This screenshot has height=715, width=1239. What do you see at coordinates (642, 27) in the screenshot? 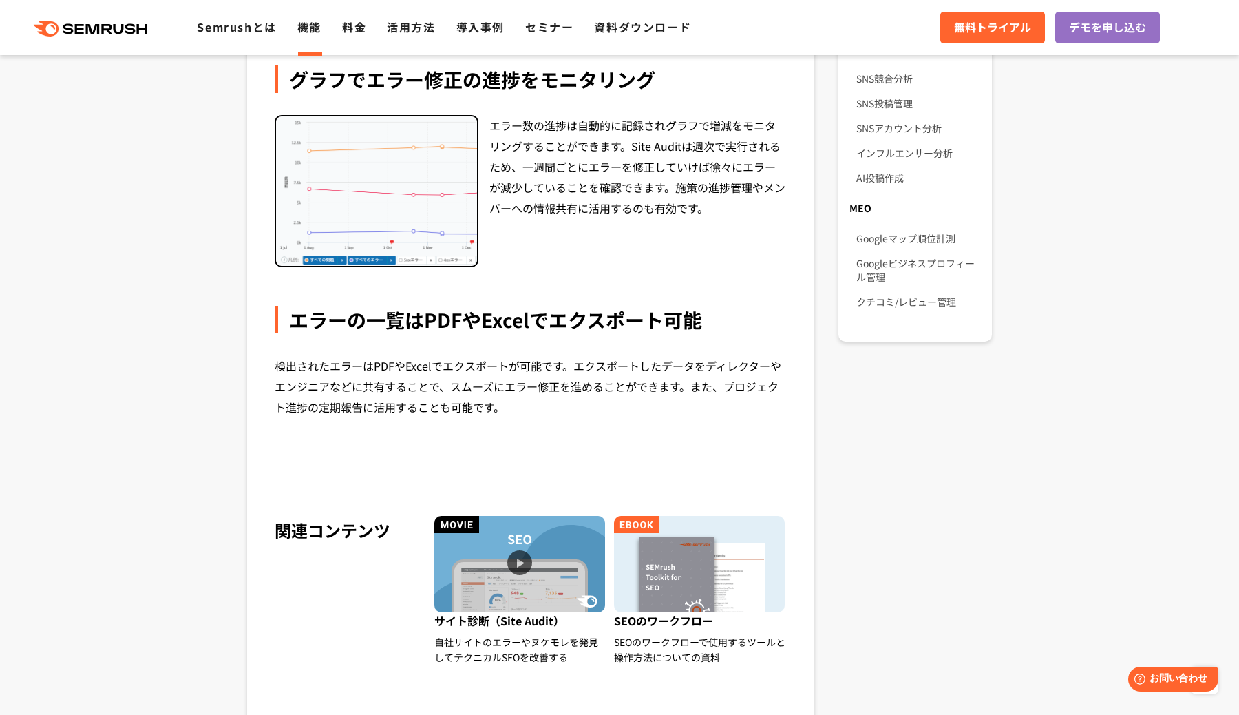
I see `a: 資料ダウンロード` at bounding box center [642, 27].